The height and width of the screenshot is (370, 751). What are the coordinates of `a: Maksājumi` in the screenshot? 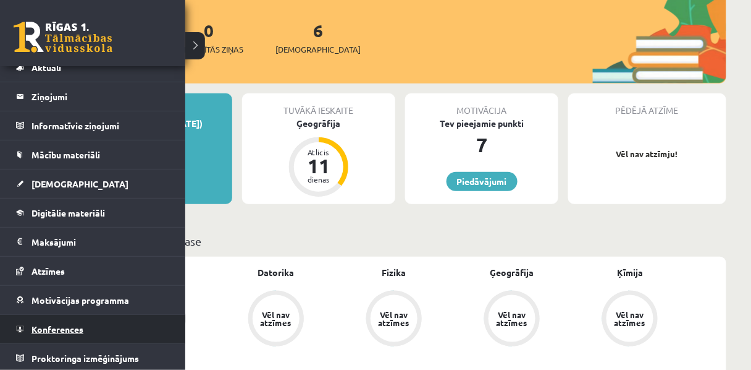 It's located at (93, 242).